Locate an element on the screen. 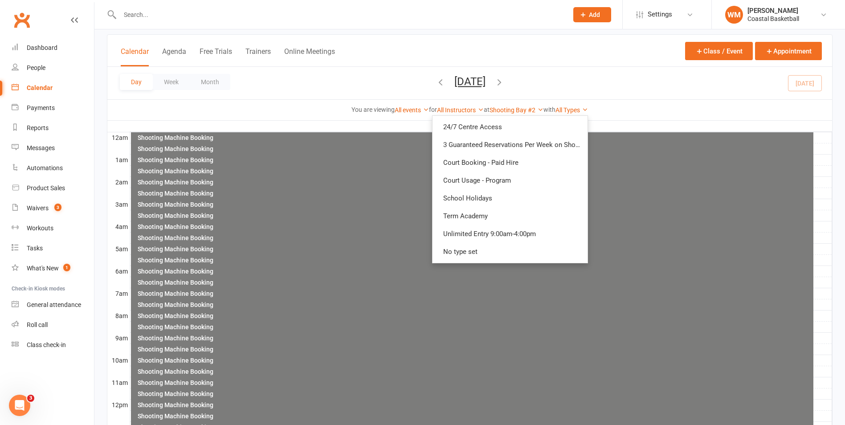 This screenshot has height=425, width=845. button: Trainers is located at coordinates (258, 57).